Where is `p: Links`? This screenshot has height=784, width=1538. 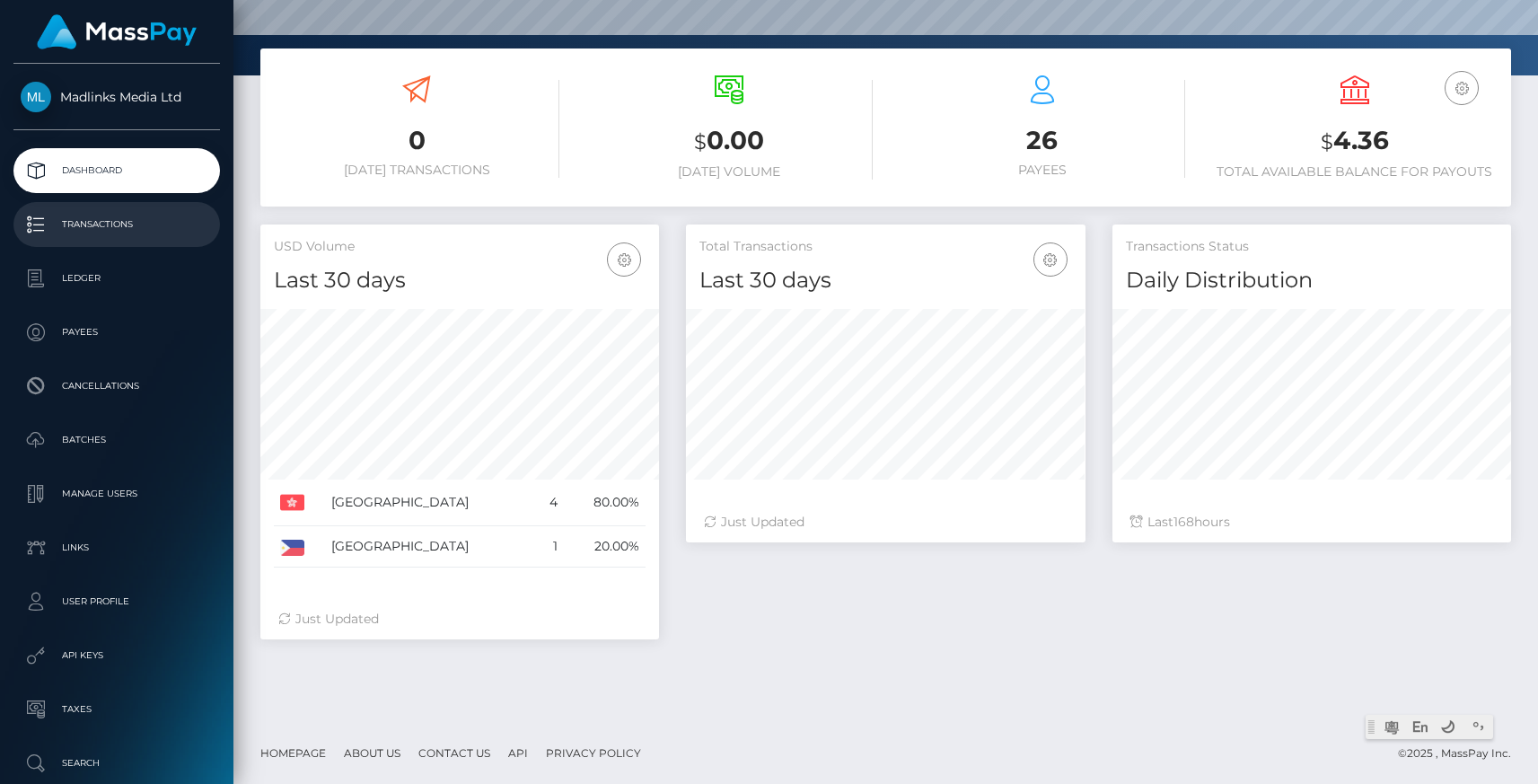 p: Links is located at coordinates (117, 547).